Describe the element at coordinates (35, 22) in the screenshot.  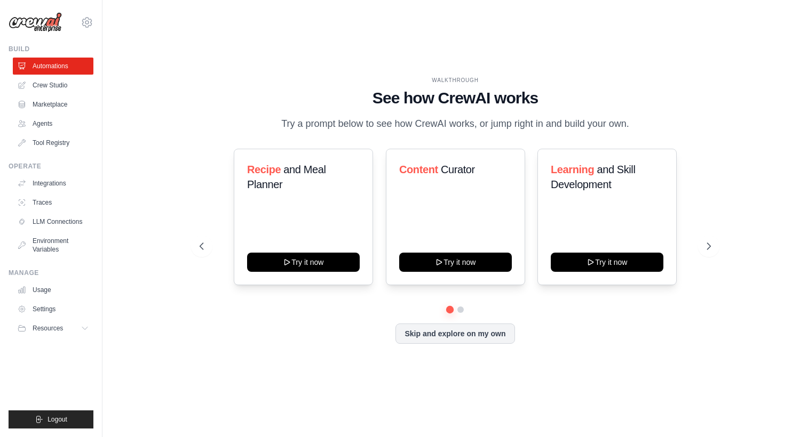
I see `img: Logo` at that location.